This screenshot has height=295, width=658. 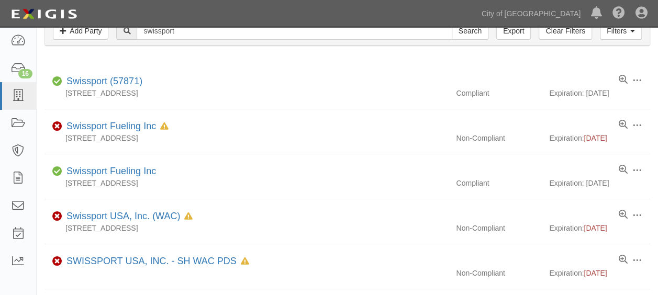 What do you see at coordinates (127, 217) in the screenshot?
I see `div: Swissport USA, Inc. (WAC)` at bounding box center [127, 217].